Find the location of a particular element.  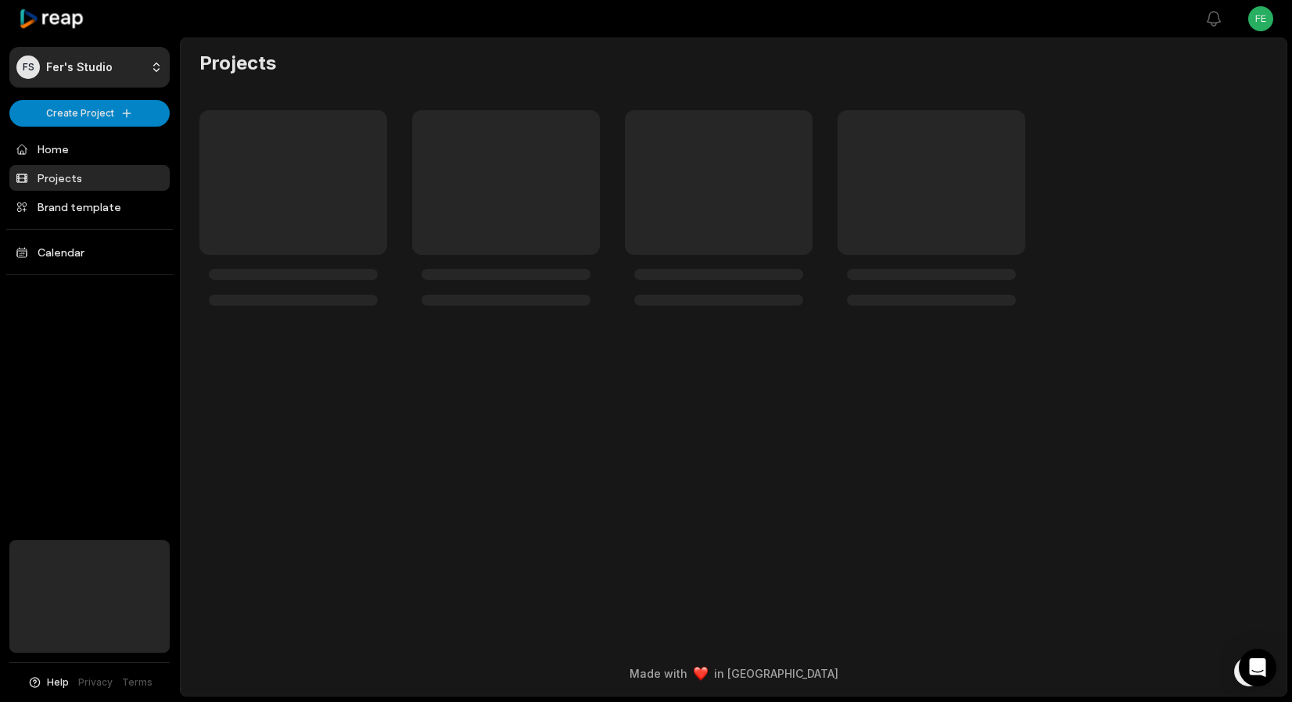

div: FS is located at coordinates (28, 67).